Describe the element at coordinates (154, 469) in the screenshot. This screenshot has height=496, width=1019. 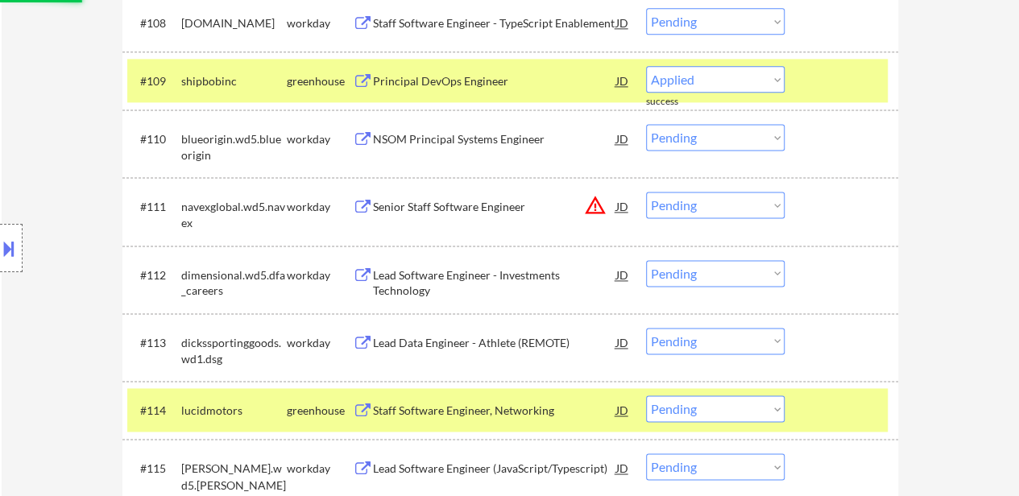
I see `div: #115` at that location.